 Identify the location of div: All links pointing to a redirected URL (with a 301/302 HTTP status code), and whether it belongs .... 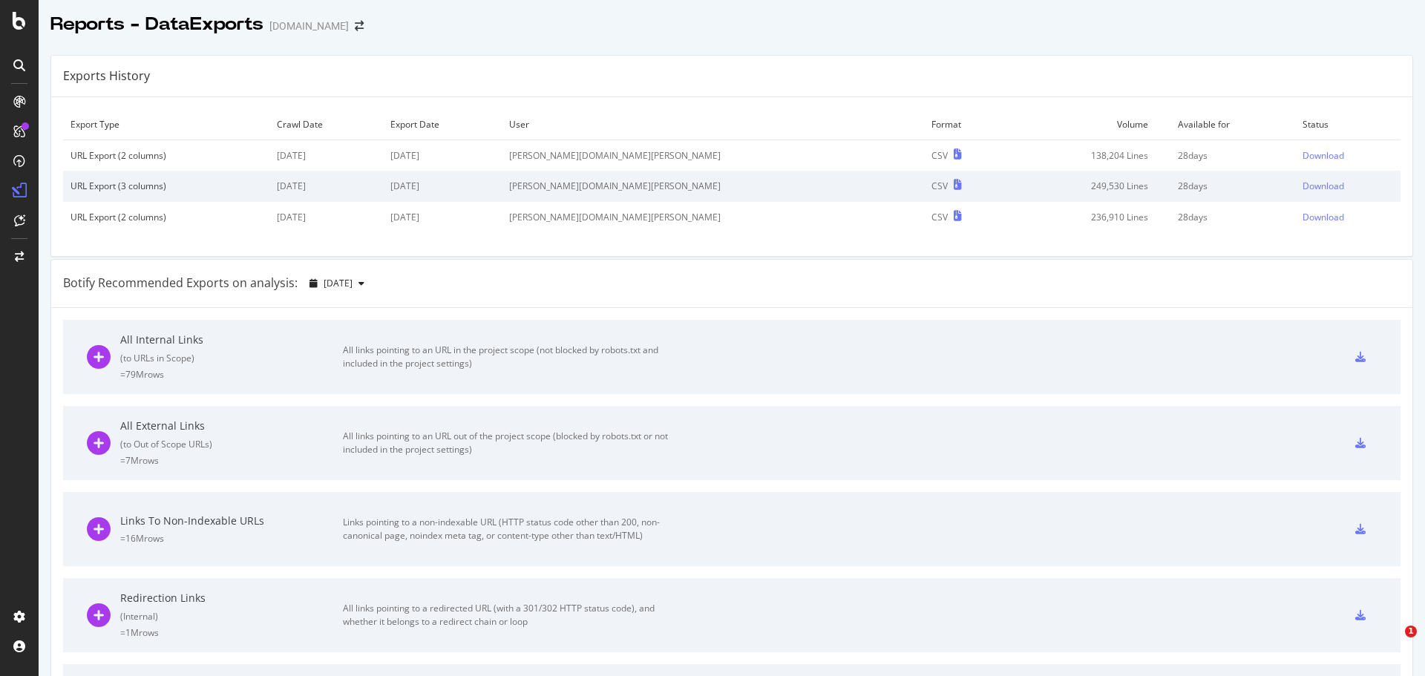
(510, 615).